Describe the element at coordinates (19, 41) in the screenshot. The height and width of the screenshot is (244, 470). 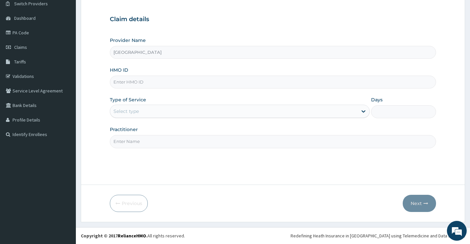
I see `img: d_794563401_company_1708531726252_794563401` at that location.